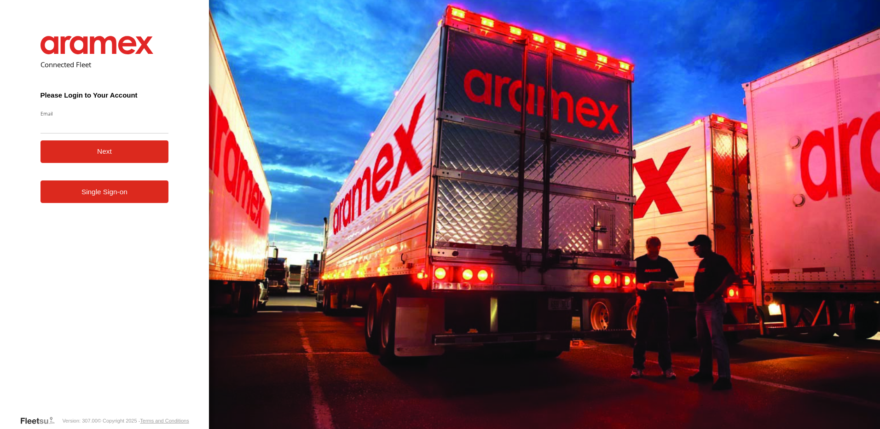 This screenshot has height=429, width=880. Describe the element at coordinates (104, 151) in the screenshot. I see `button: Next` at that location.